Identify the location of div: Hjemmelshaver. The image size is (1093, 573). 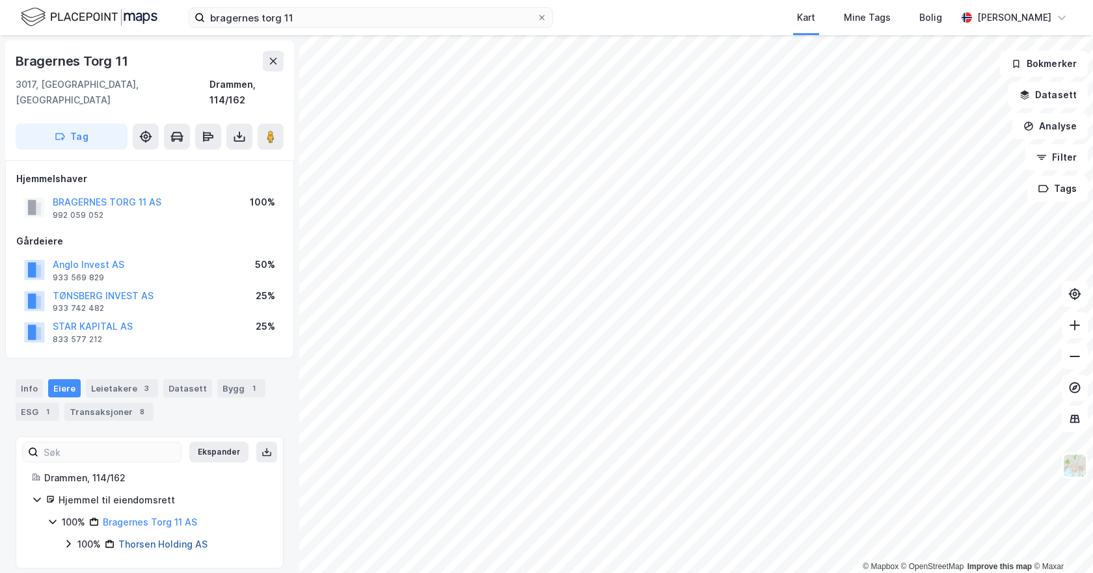
(150, 179).